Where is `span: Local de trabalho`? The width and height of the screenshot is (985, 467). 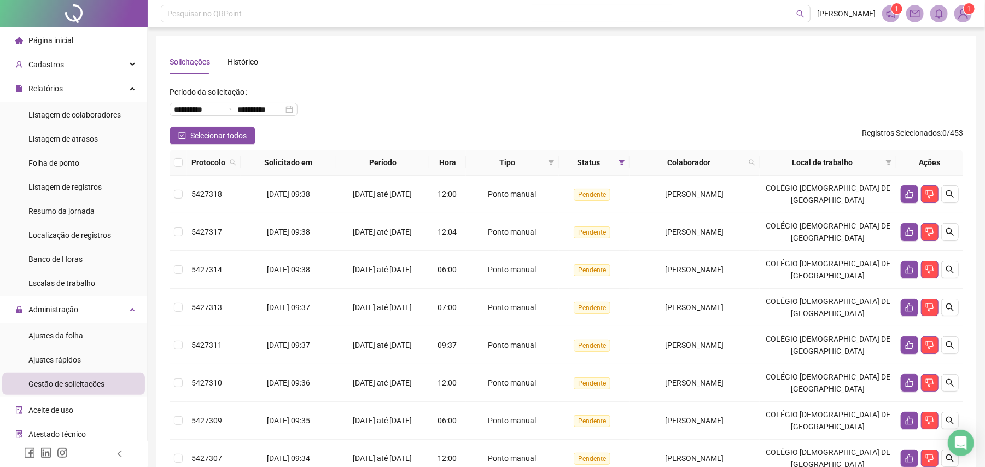
span: Local de trabalho is located at coordinates (823, 162).